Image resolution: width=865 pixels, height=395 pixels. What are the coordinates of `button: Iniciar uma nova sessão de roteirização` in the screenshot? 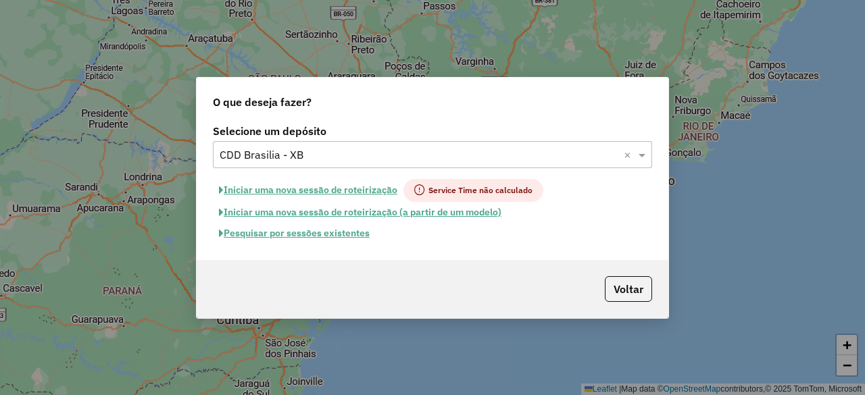 It's located at (308, 190).